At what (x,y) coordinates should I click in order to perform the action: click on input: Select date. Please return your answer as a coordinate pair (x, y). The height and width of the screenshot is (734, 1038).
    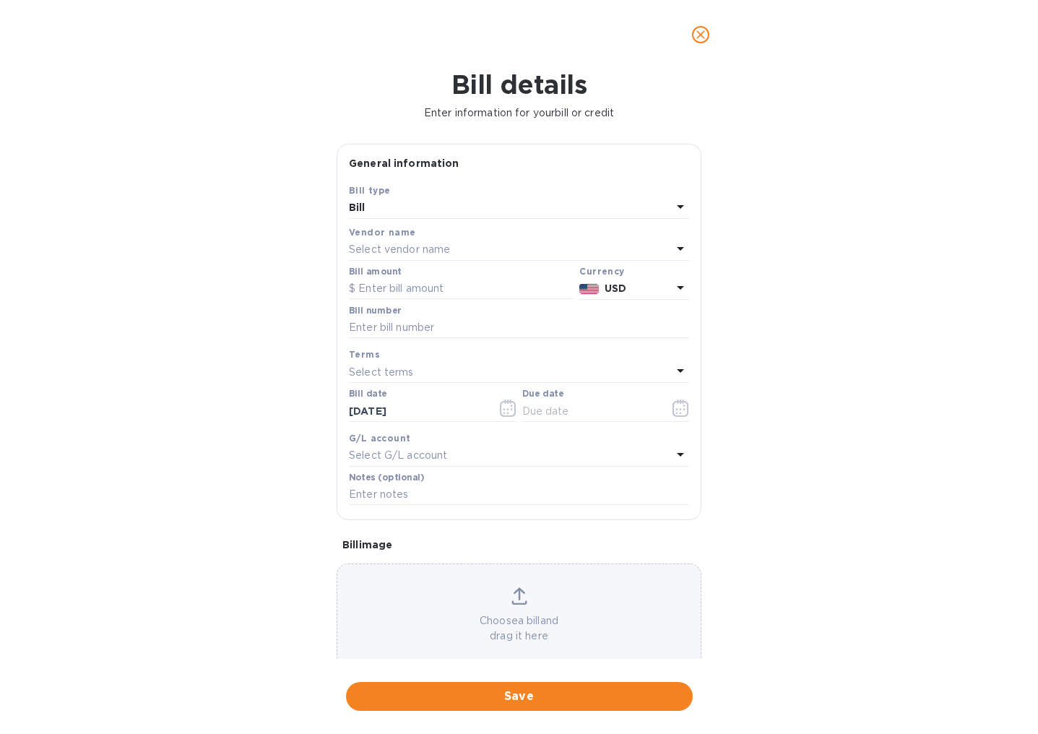
    Looking at the image, I should click on (417, 411).